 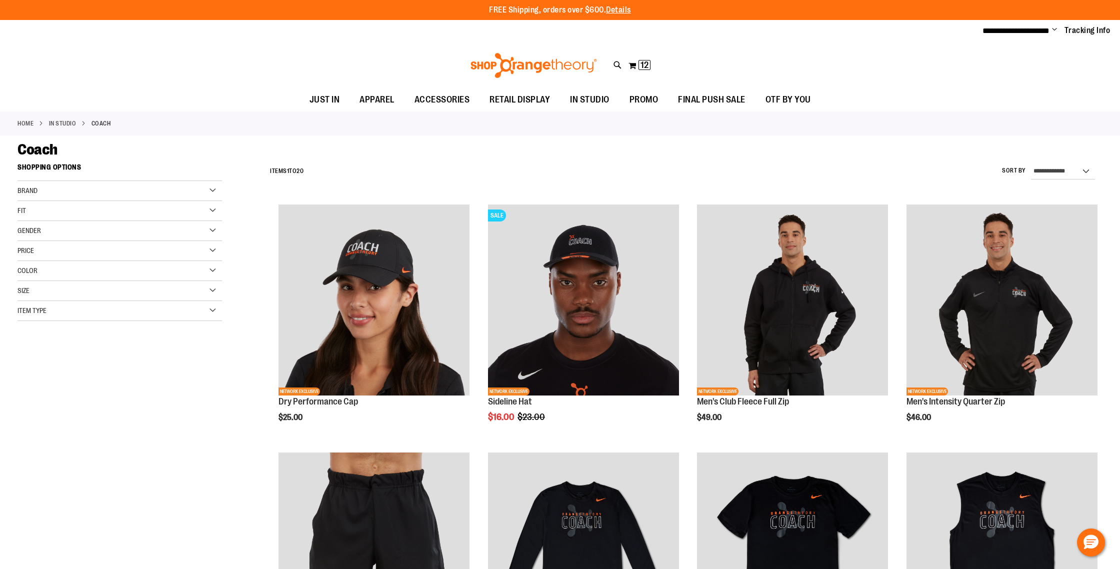 What do you see at coordinates (532, 417) in the screenshot?
I see `span: $23.00` at bounding box center [532, 417].